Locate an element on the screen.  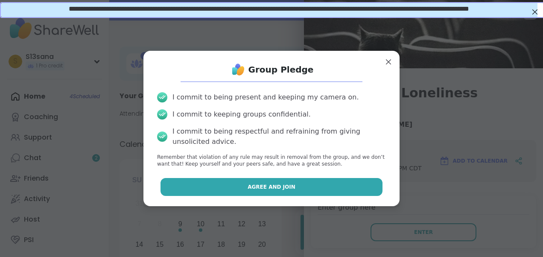
h1: Group Pledge is located at coordinates (281, 70).